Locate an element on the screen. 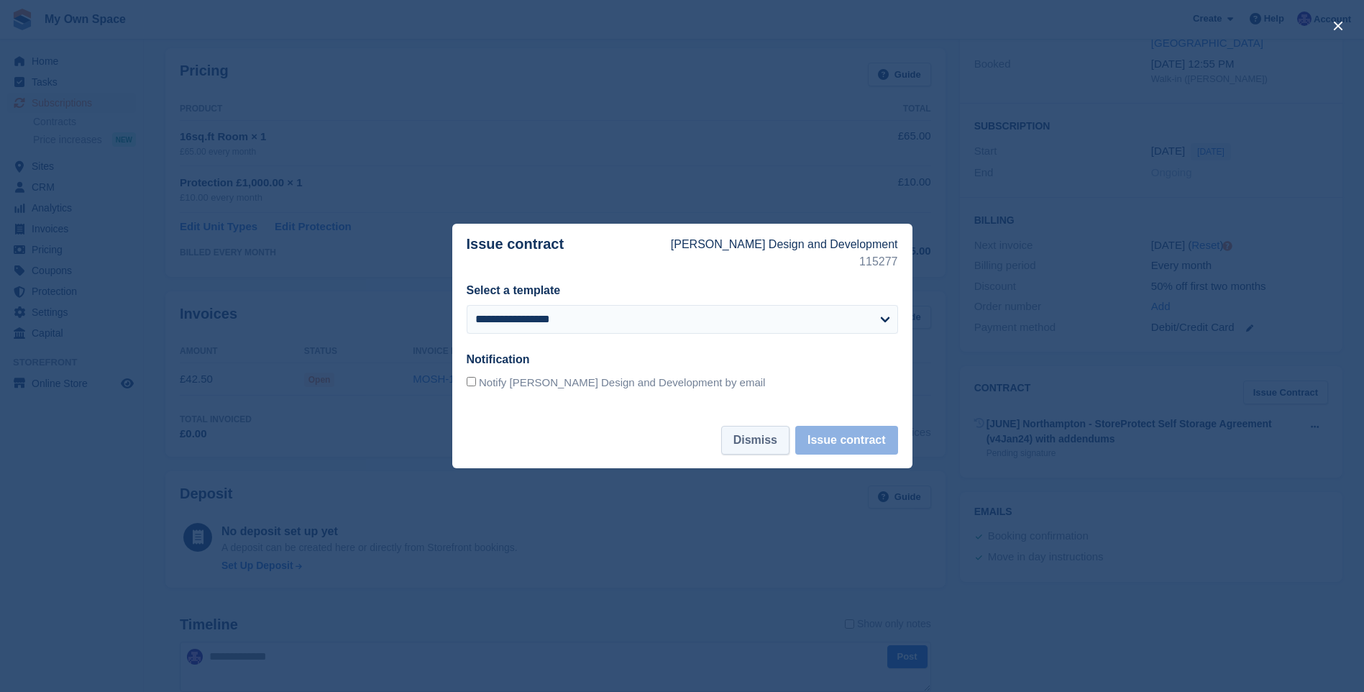  label: Notification is located at coordinates (498, 359).